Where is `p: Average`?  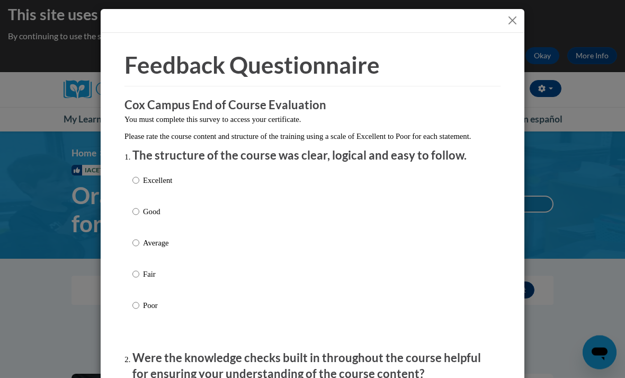 p: Average is located at coordinates (157, 243).